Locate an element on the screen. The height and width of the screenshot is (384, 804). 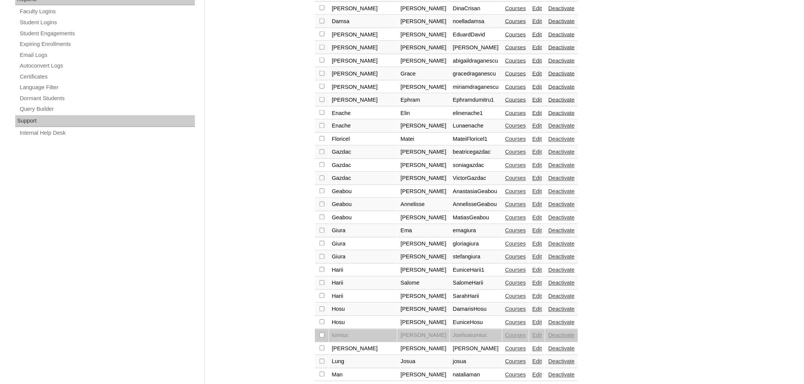
td: Lunaenache is located at coordinates (476, 126).